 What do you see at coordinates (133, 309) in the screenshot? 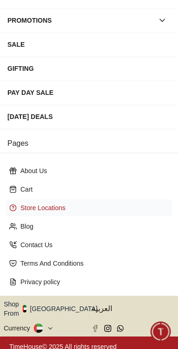
I see `span: العربية` at bounding box center [133, 309].